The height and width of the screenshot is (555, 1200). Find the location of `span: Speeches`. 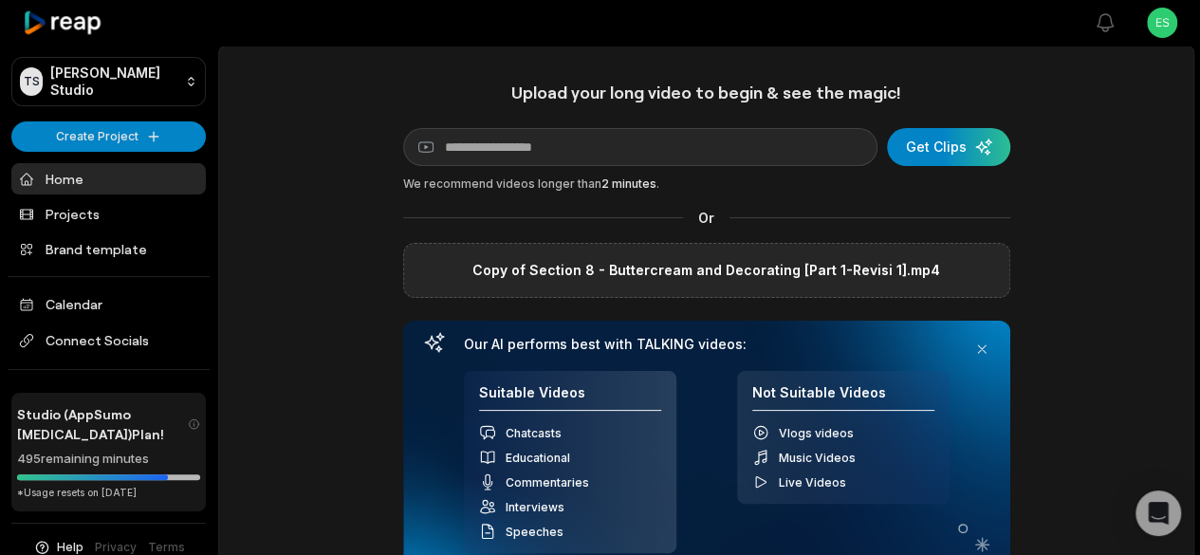

span: Speeches is located at coordinates (534, 531).